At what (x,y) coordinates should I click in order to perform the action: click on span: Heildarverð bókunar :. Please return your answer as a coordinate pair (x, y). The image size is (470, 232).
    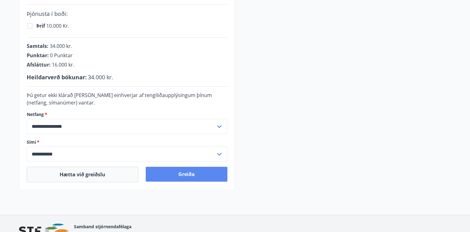
    Looking at the image, I should click on (56, 77).